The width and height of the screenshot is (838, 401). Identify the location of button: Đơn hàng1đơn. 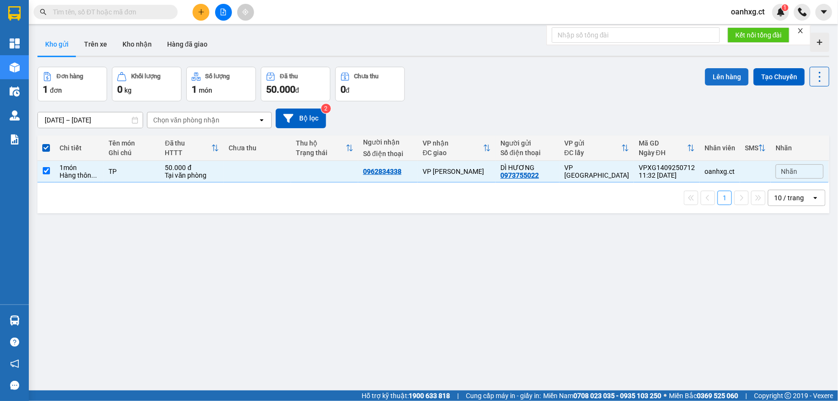
(72, 84).